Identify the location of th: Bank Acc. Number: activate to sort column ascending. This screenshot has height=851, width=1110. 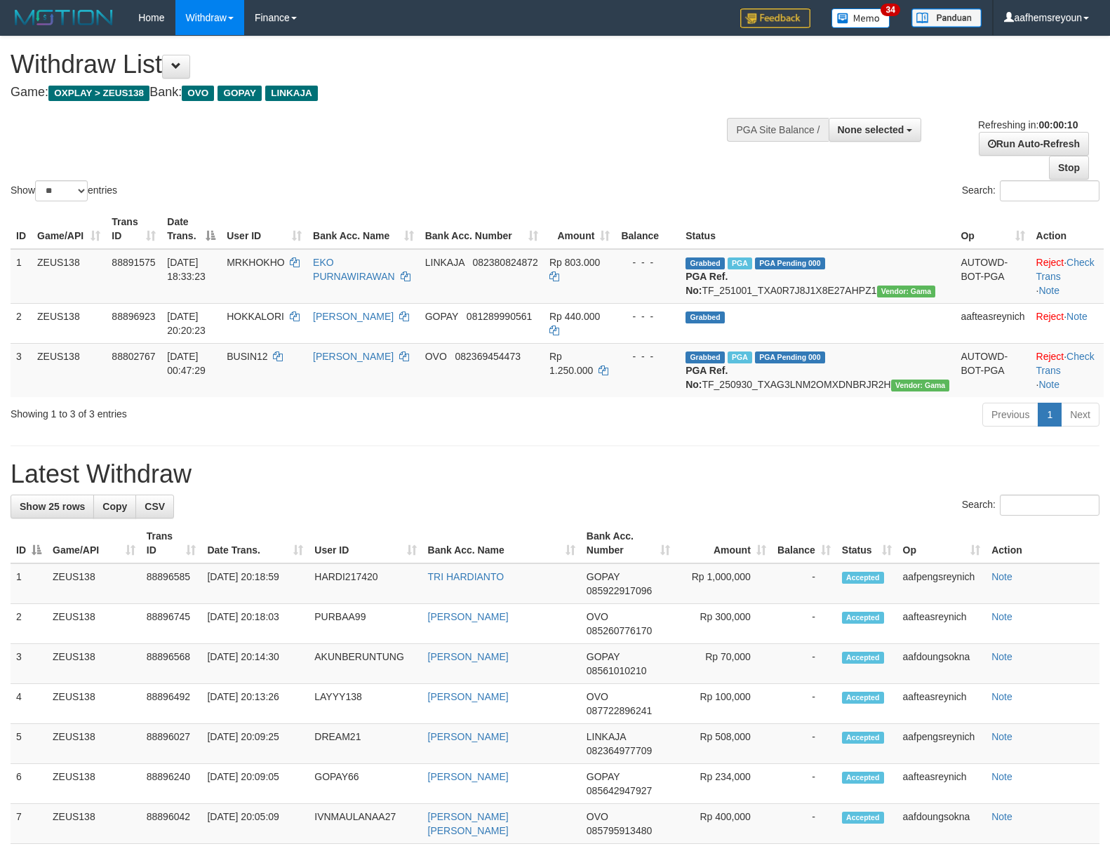
(481, 229).